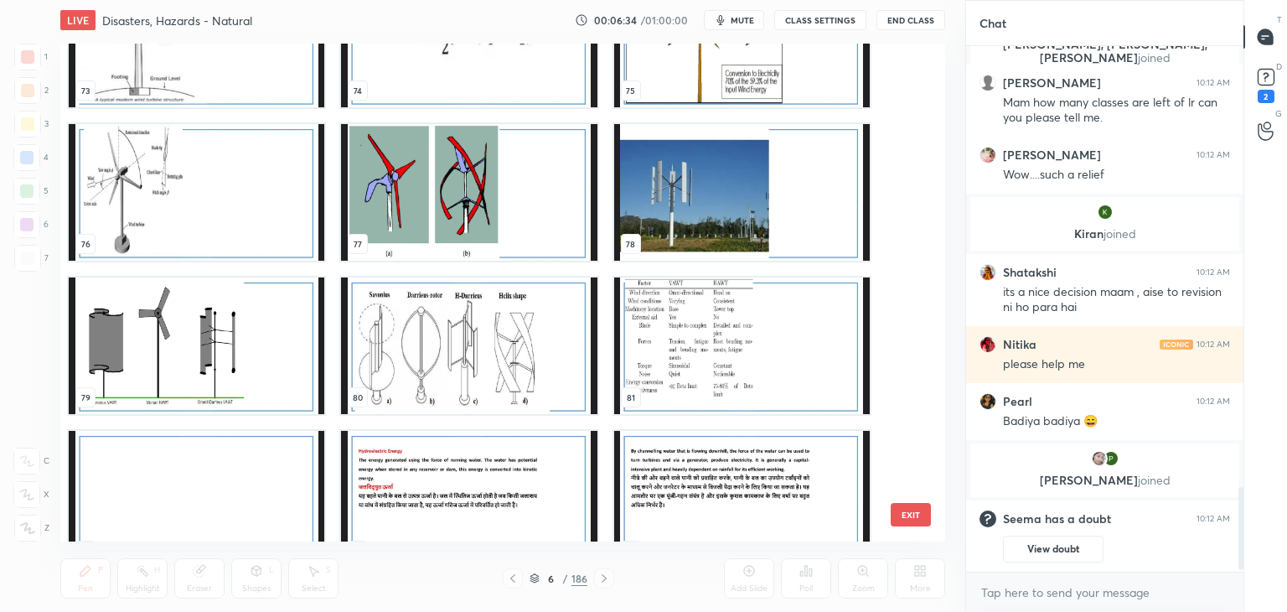 This screenshot has width=1287, height=612. I want to click on span: mute, so click(742, 20).